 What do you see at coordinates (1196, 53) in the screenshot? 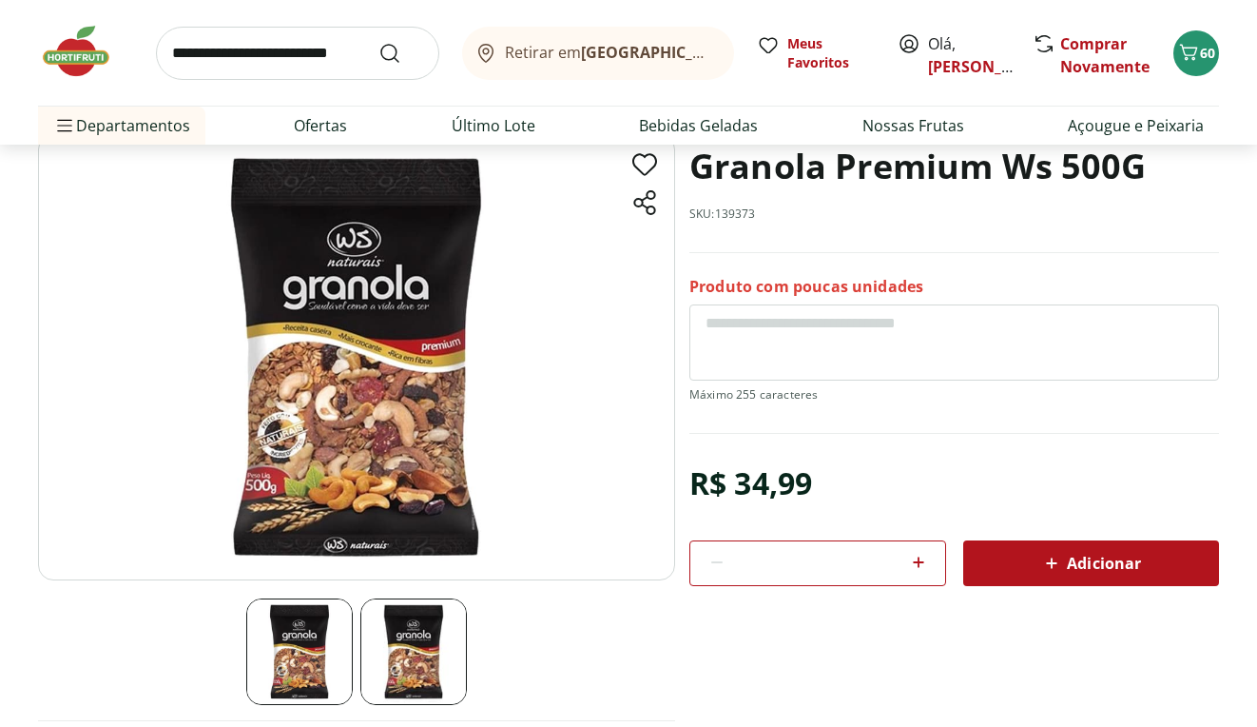
I see `button: Carrinho` at bounding box center [1196, 53].